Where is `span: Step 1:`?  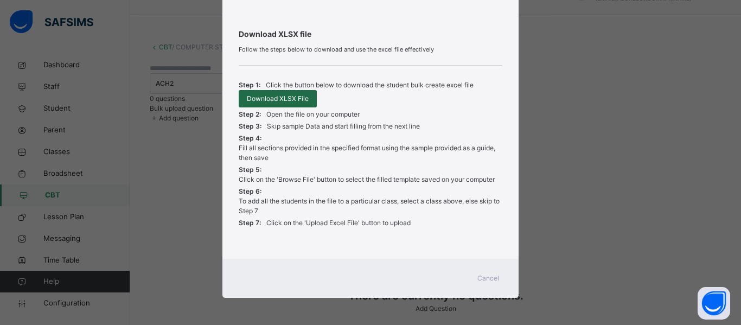
span: Step 1: is located at coordinates (250, 85).